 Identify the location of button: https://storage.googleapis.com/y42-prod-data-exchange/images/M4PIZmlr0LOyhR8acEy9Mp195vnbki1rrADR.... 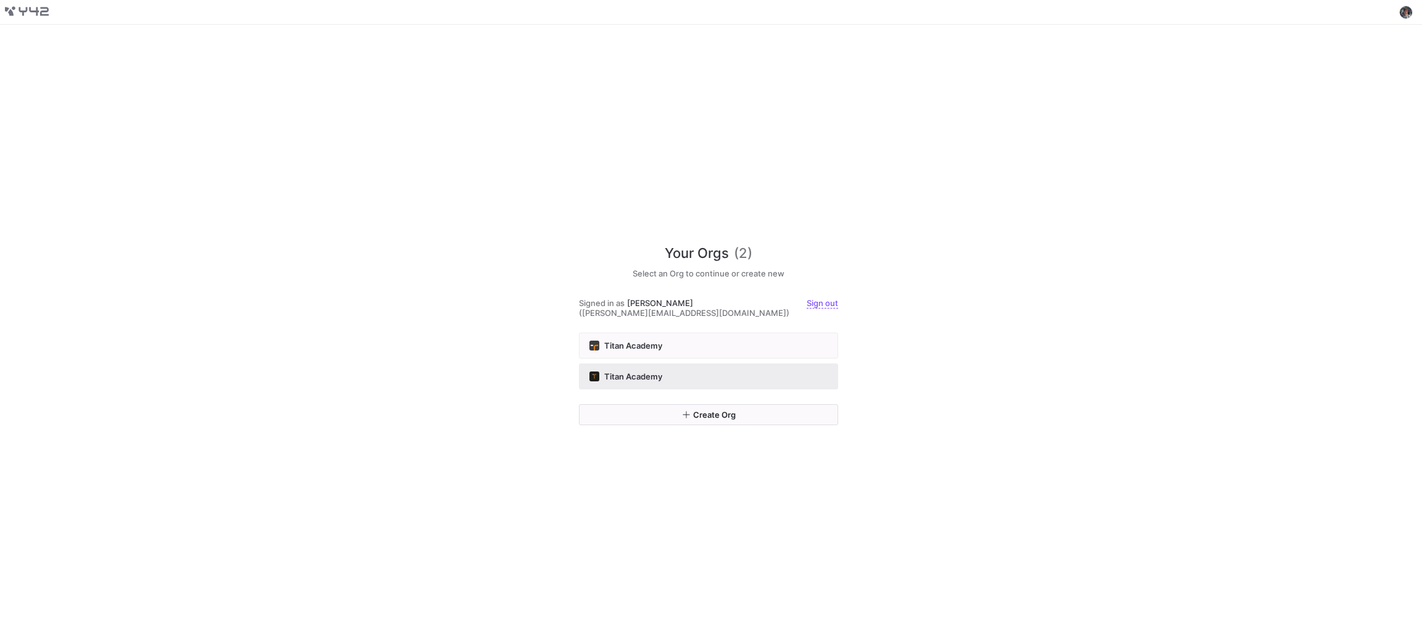
(709, 376).